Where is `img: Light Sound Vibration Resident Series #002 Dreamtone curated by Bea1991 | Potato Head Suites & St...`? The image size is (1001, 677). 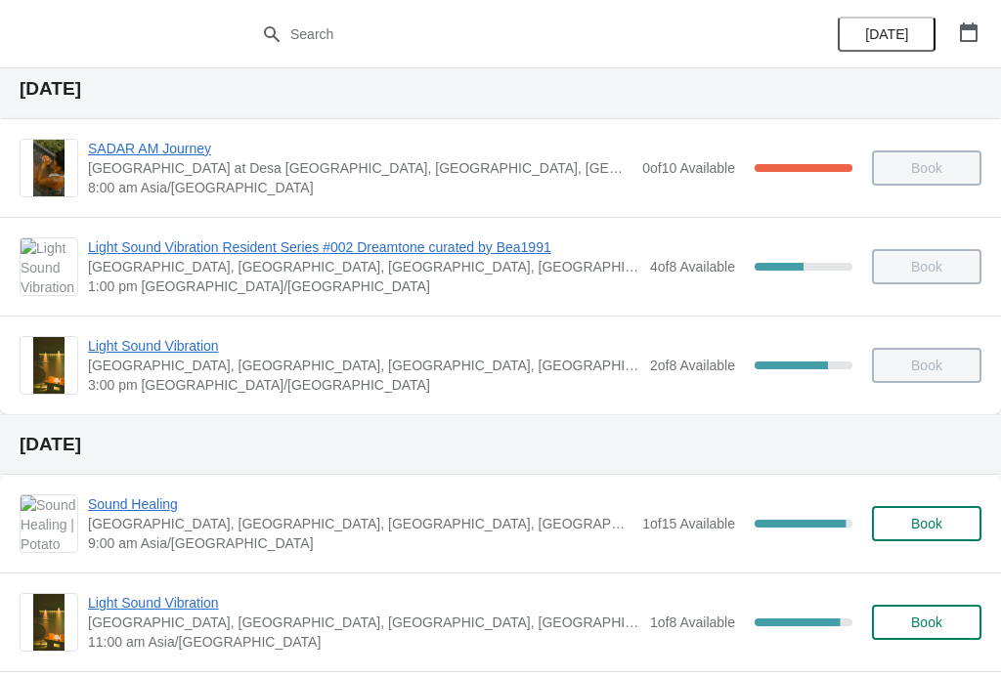
img: Light Sound Vibration Resident Series #002 Dreamtone curated by Bea1991 | Potato Head Suites & St... is located at coordinates (49, 267).